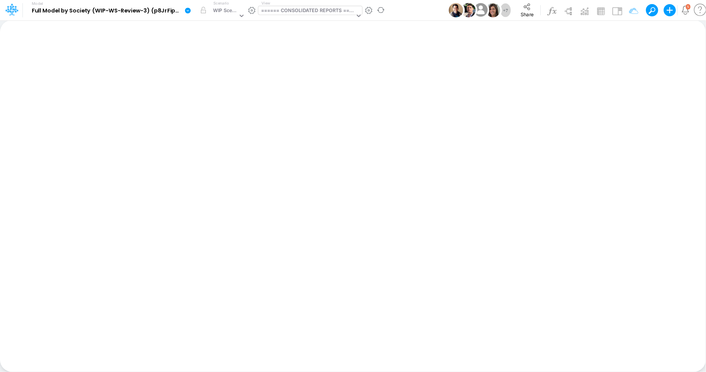  What do you see at coordinates (266, 3) in the screenshot?
I see `label: View` at bounding box center [266, 3].